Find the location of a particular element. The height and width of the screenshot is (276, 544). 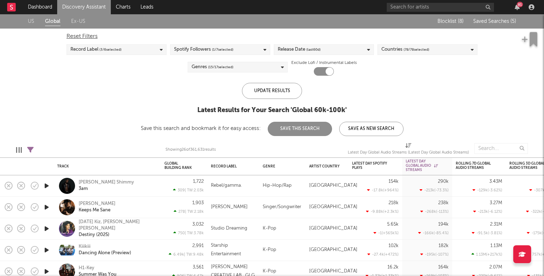

div: 5.65k is located at coordinates (393, 224).